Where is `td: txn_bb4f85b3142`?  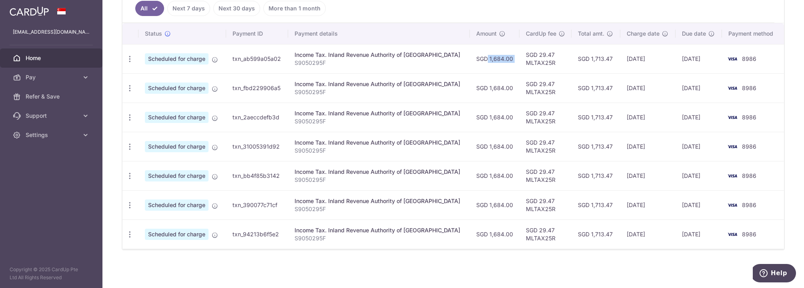
td: txn_bb4f85b3142 is located at coordinates (257, 175).